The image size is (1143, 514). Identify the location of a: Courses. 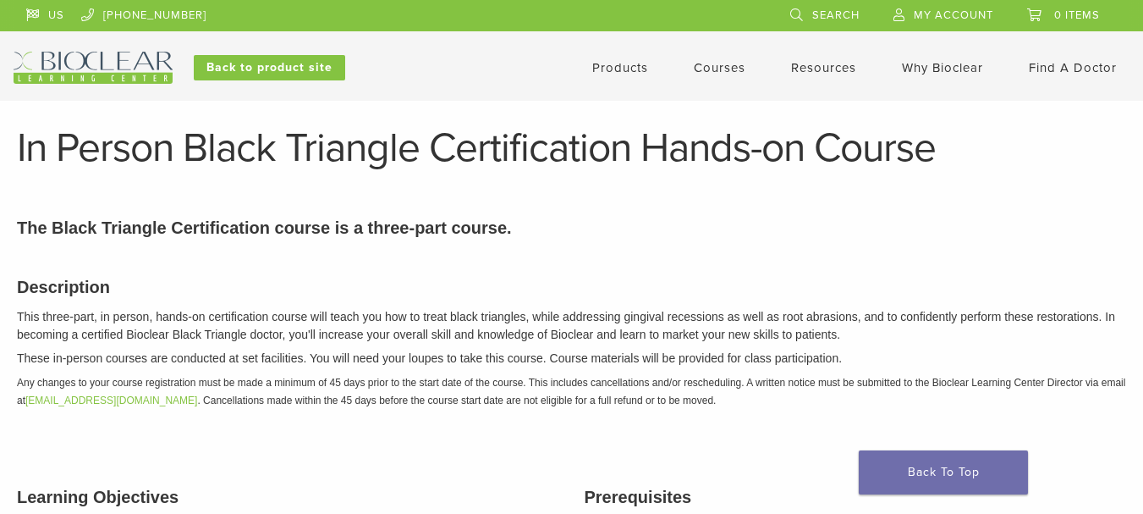
(719, 68).